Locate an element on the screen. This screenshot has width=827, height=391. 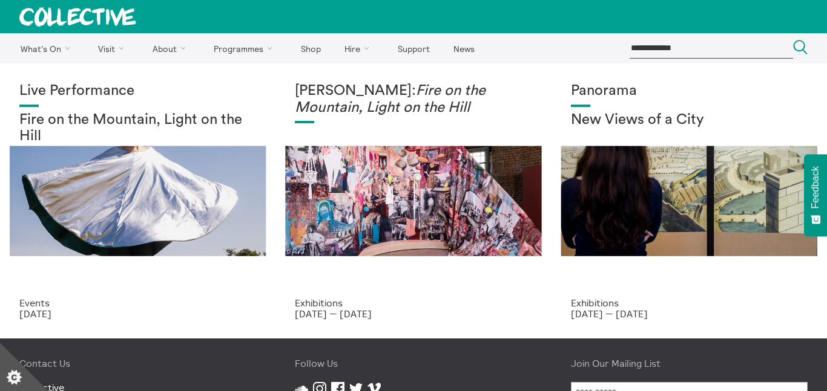
button: Feedback - Show survey is located at coordinates (815, 195).